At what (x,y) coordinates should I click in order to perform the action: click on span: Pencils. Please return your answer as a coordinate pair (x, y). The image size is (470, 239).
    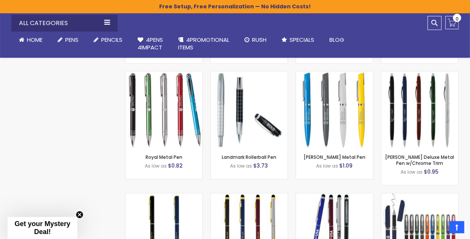
    Looking at the image, I should click on (112, 39).